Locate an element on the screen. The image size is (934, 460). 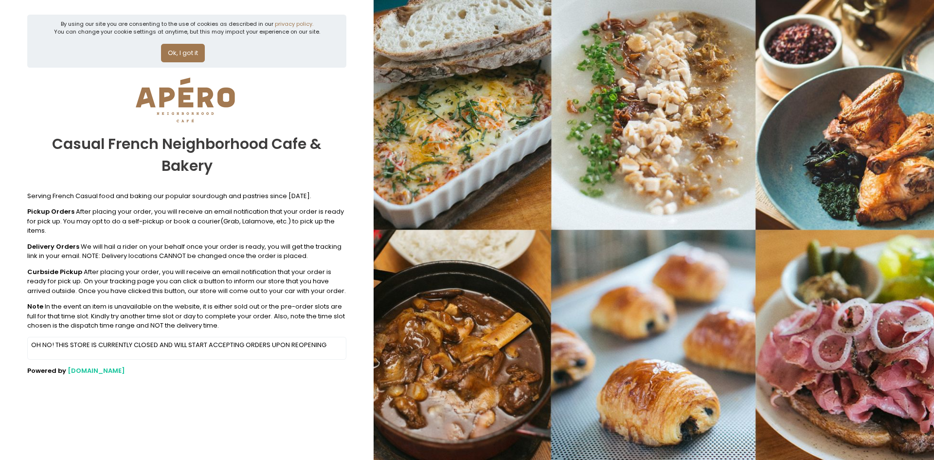
a: privacy policy. is located at coordinates (294, 24).